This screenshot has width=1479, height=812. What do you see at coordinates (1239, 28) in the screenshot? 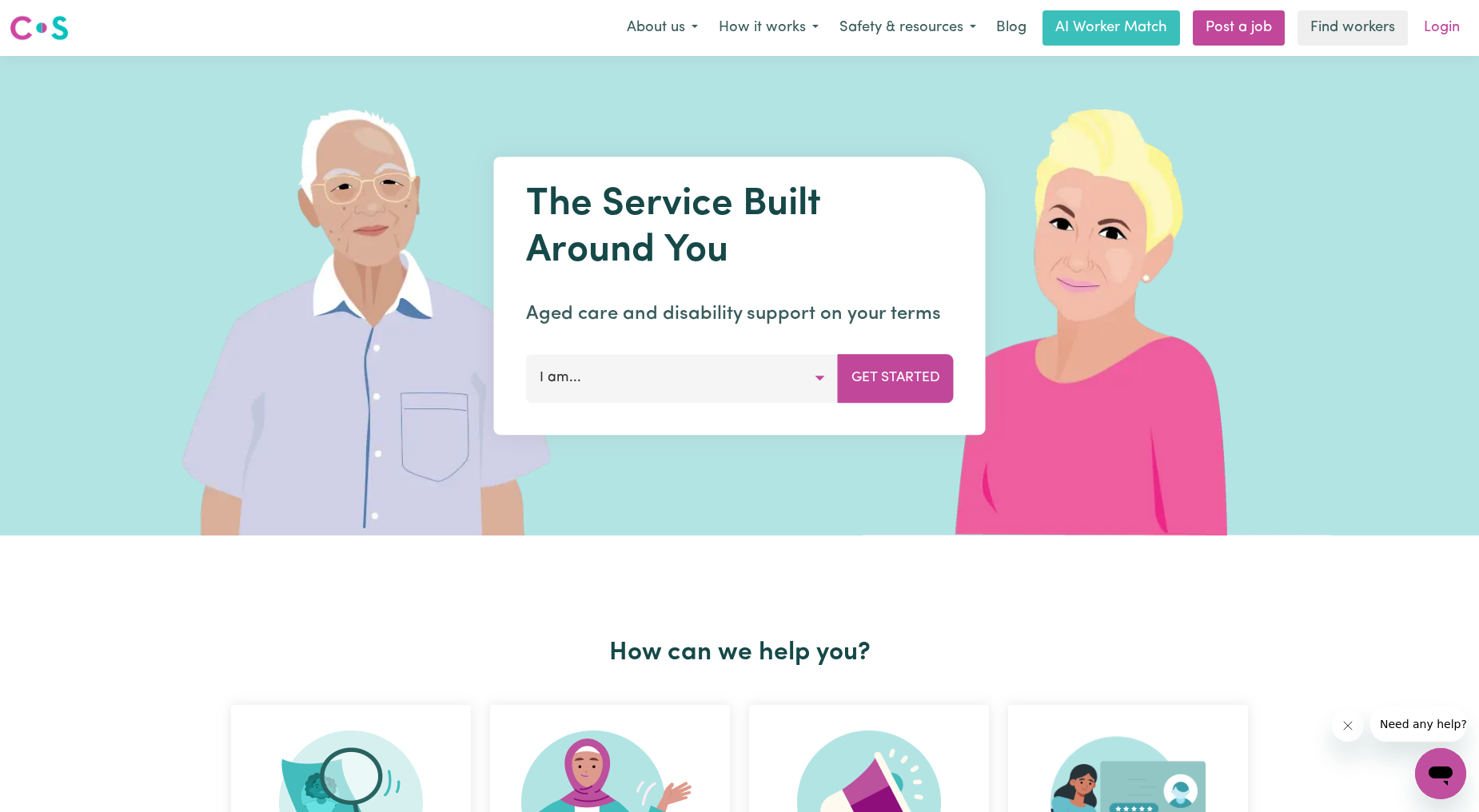
I see `a: Post a job` at bounding box center [1239, 28].